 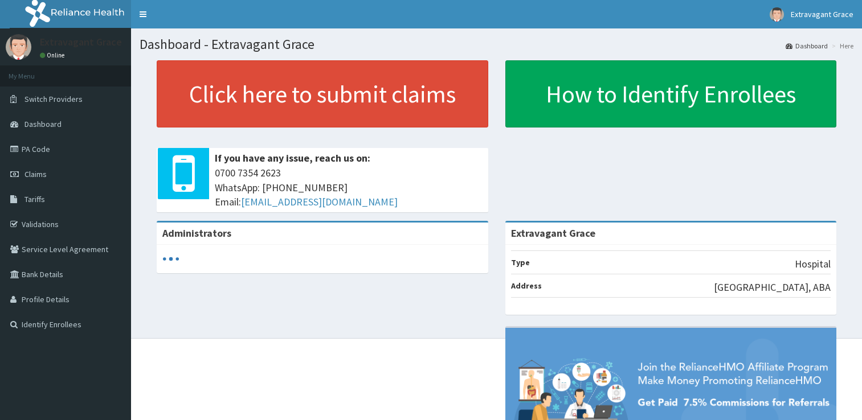 I want to click on span: Claims, so click(x=35, y=174).